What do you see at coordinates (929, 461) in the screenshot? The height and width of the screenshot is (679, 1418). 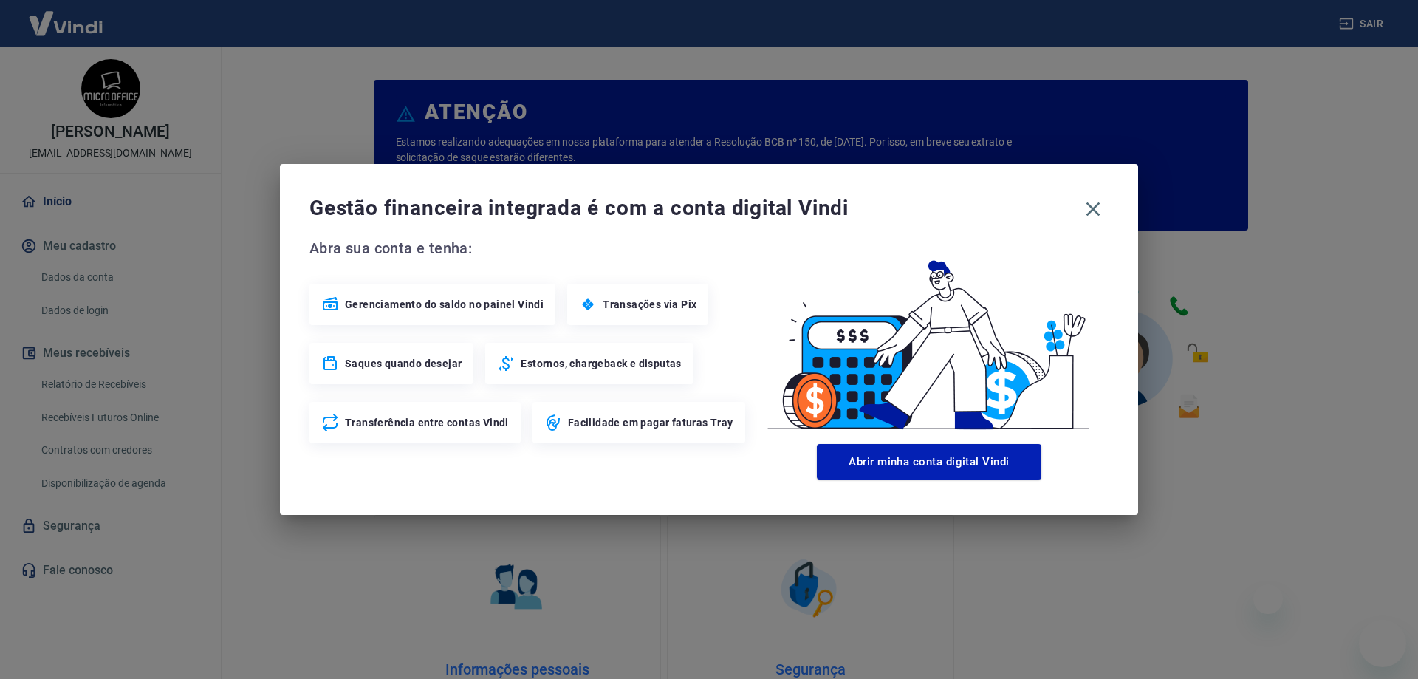 I see `button: Abrir minha conta digital Vindi` at bounding box center [929, 461].